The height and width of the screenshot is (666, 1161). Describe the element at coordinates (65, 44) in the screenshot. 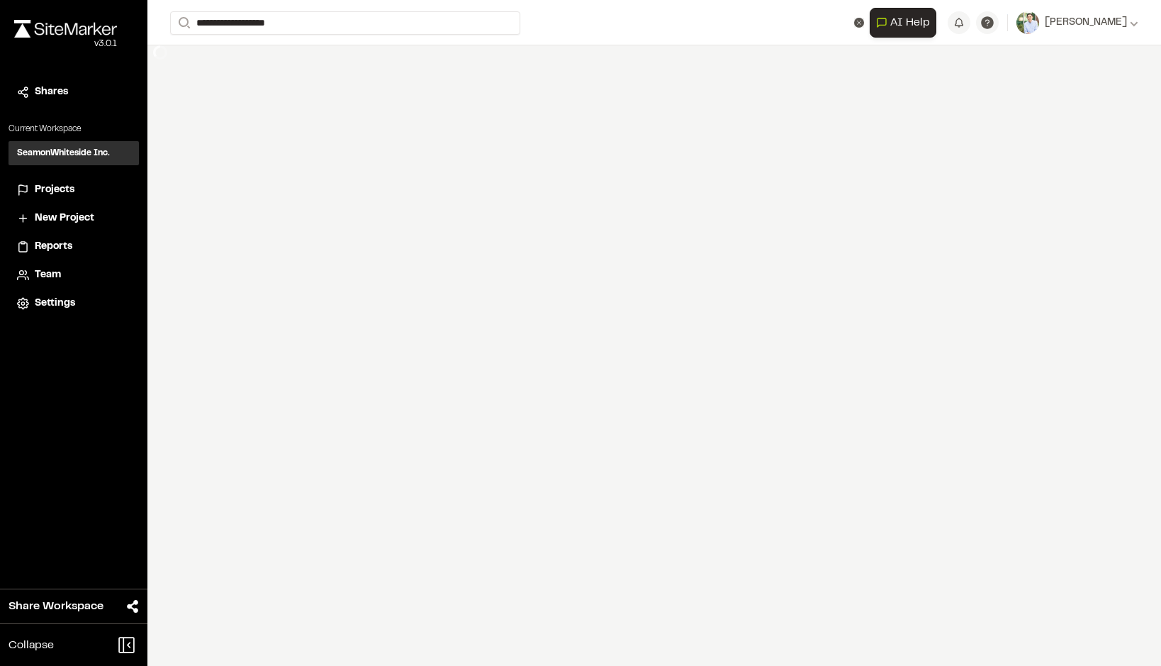

I see `div: Oh geez...please don't...` at that location.